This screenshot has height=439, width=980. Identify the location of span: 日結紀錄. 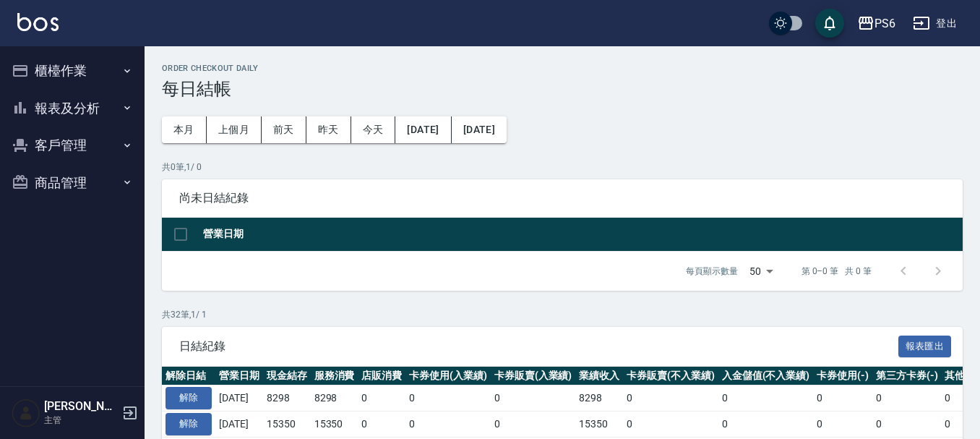
(538, 346).